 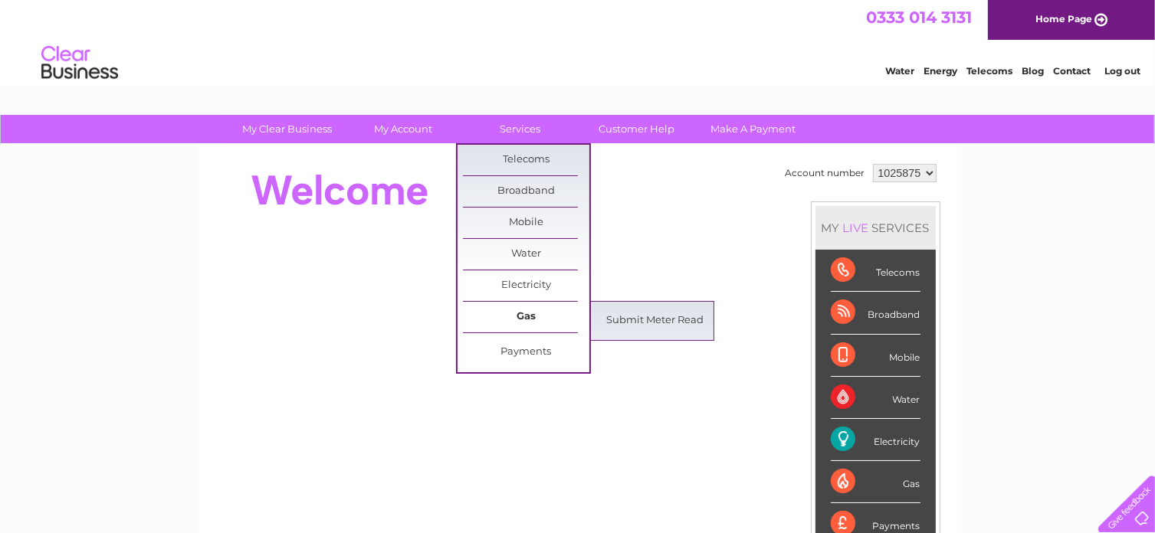 What do you see at coordinates (526, 286) in the screenshot?
I see `a: Electricity` at bounding box center [526, 286].